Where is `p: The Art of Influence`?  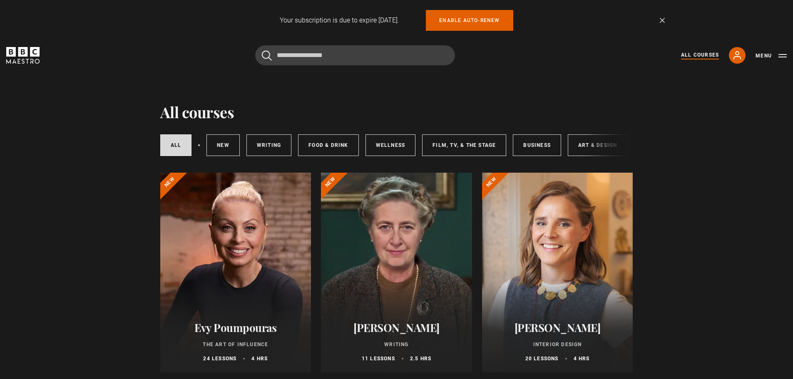 p: The Art of Influence is located at coordinates (236, 345).